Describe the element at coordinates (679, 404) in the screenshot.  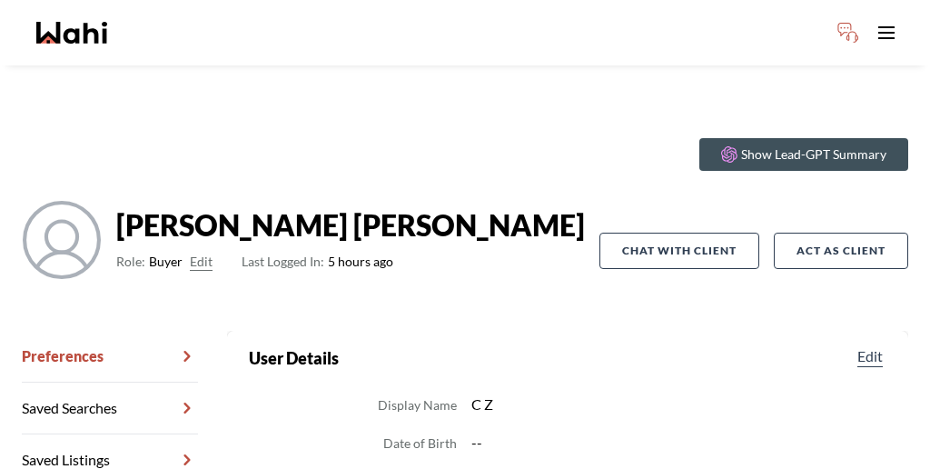
I see `dd: C Z` at that location.